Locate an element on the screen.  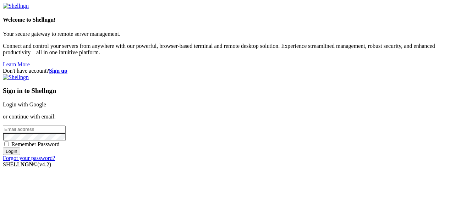
a: Learn More is located at coordinates (16, 64).